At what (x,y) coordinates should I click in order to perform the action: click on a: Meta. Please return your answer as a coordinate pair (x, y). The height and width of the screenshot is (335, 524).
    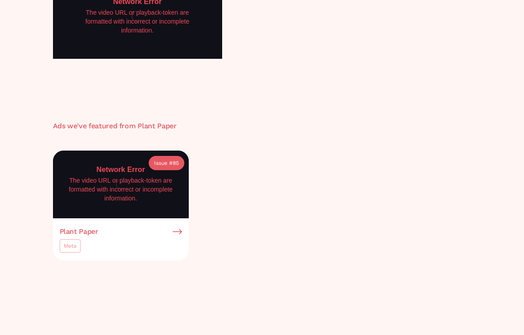
    Looking at the image, I should click on (70, 246).